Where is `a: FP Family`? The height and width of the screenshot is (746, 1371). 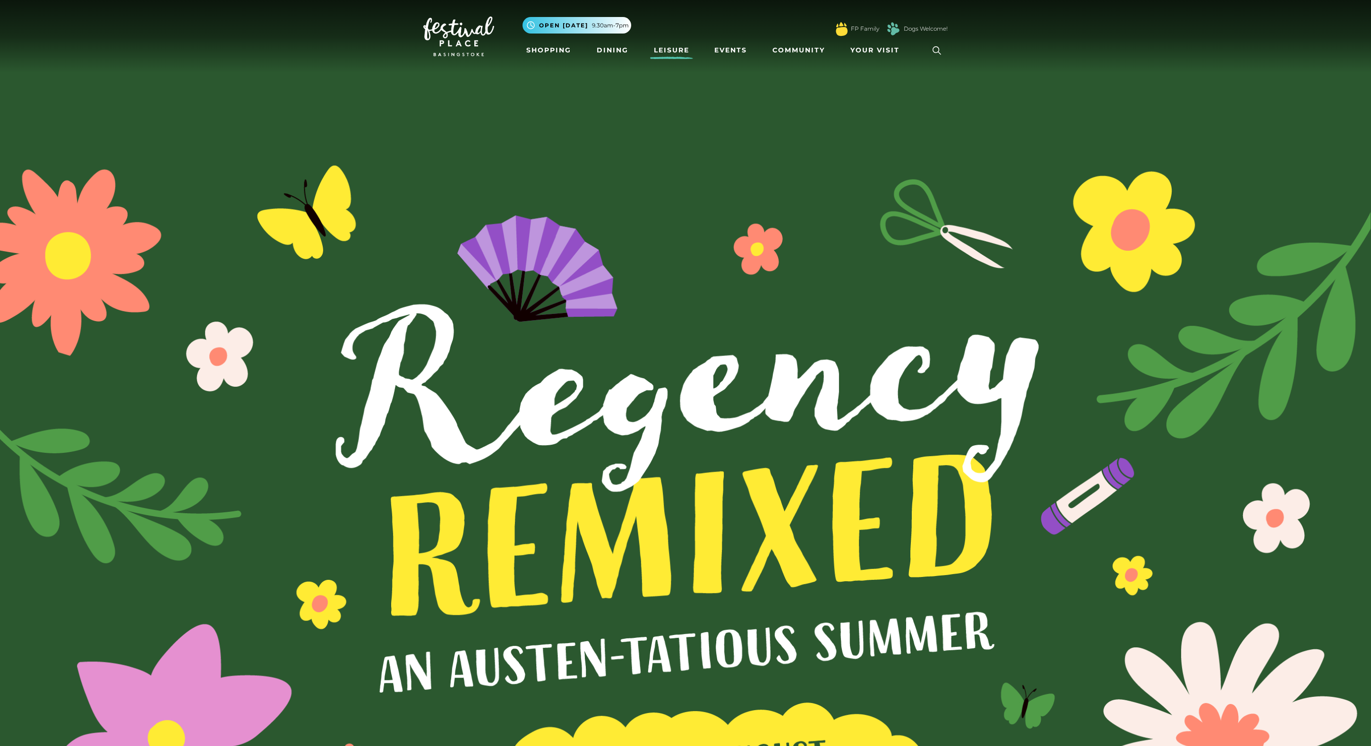
a: FP Family is located at coordinates (865, 29).